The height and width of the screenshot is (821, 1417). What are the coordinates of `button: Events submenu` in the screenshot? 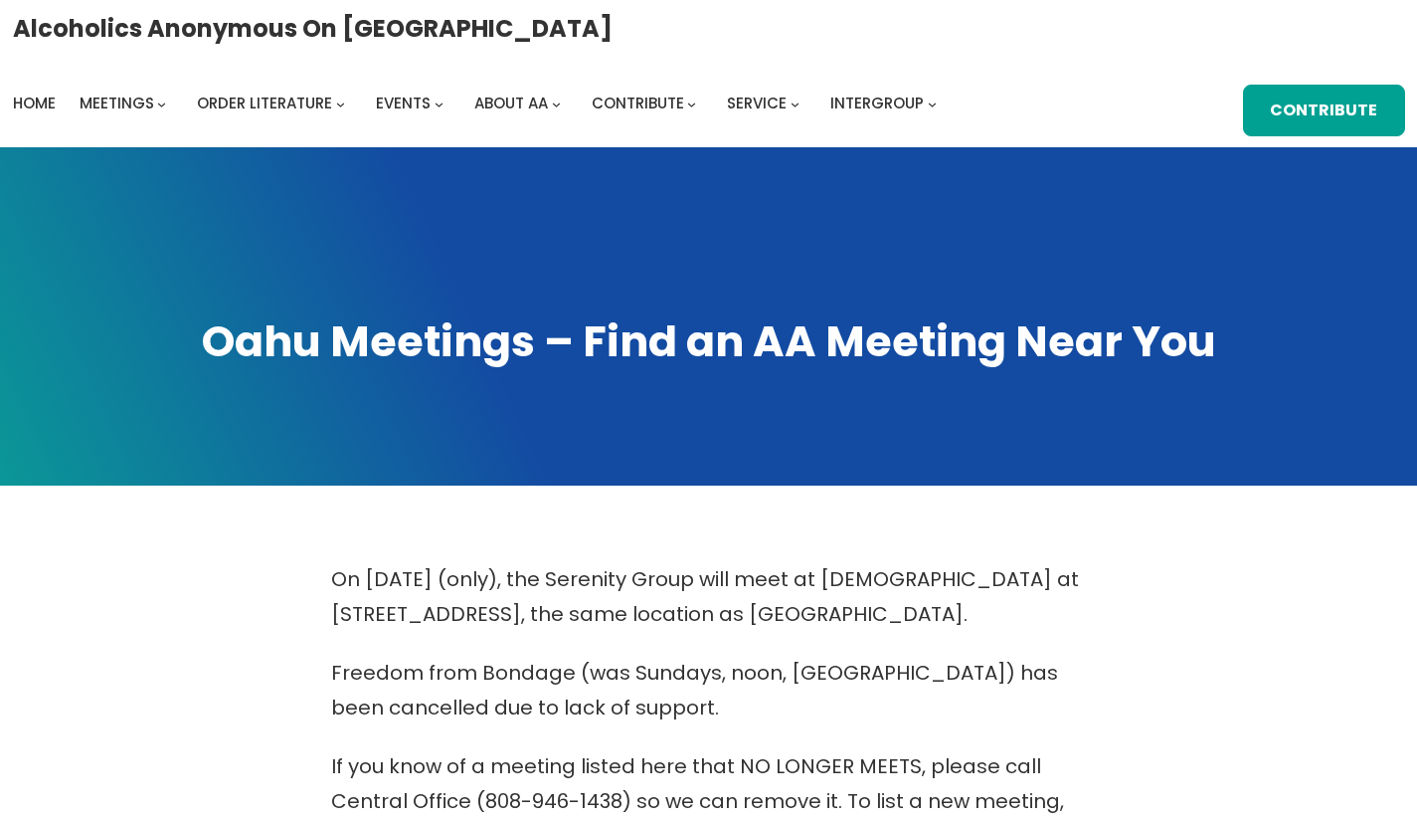 It's located at (439, 102).